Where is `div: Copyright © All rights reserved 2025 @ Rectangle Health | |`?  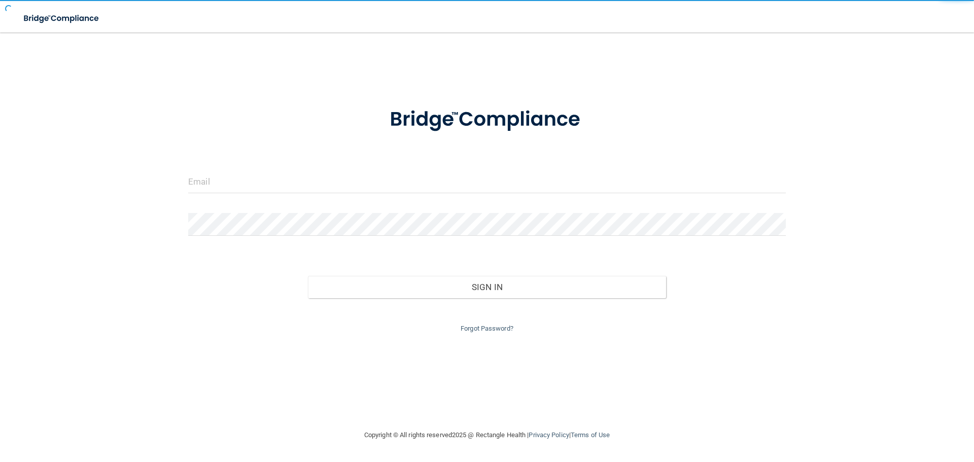 div: Copyright © All rights reserved 2025 @ Rectangle Health | | is located at coordinates (487, 435).